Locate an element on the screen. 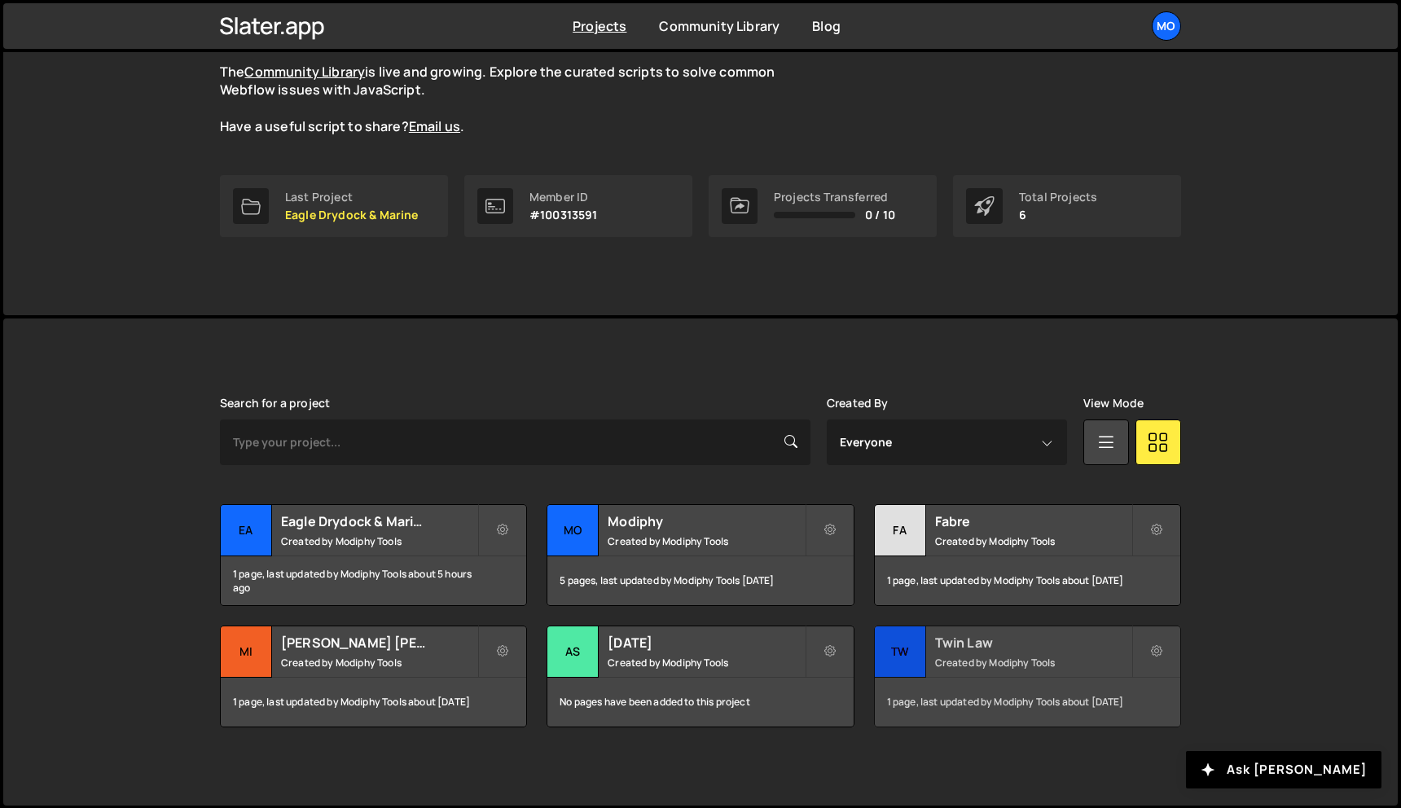 This screenshot has width=1401, height=808. div: Fa is located at coordinates (900, 530).